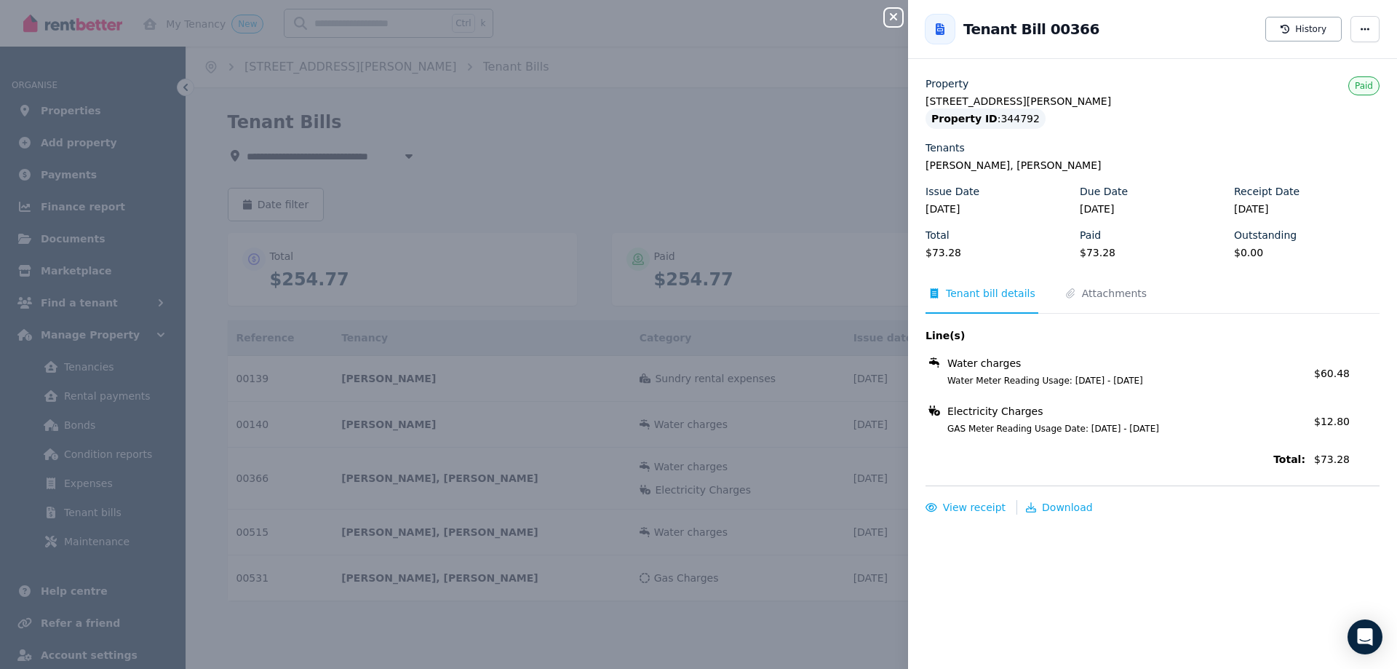 The height and width of the screenshot is (669, 1397). I want to click on span: Paid, so click(1364, 86).